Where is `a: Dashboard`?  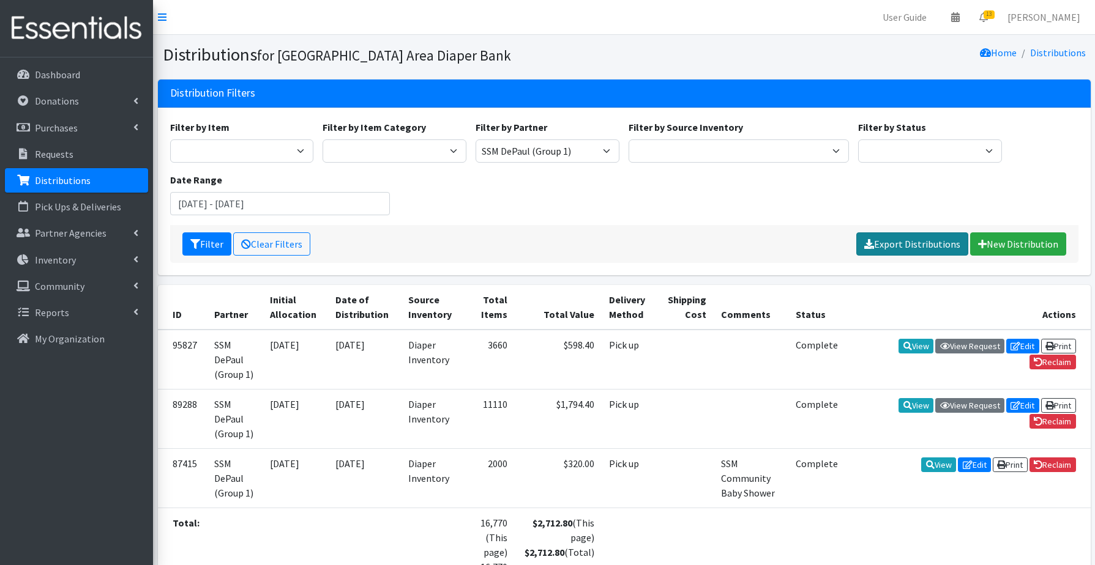 a: Dashboard is located at coordinates (76, 75).